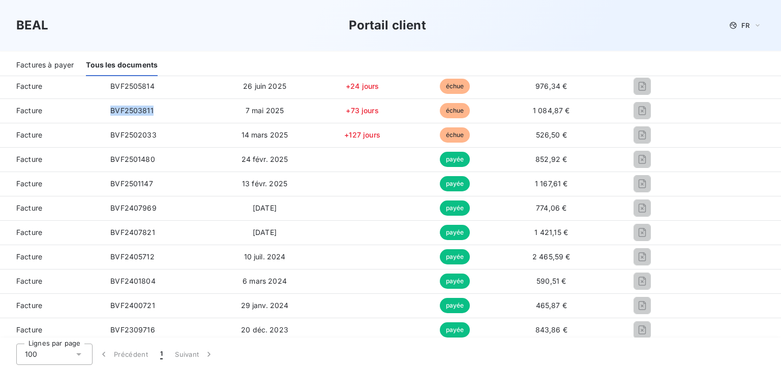 Image resolution: width=781 pixels, height=371 pixels. What do you see at coordinates (133, 305) in the screenshot?
I see `span: BVF2400721` at bounding box center [133, 305].